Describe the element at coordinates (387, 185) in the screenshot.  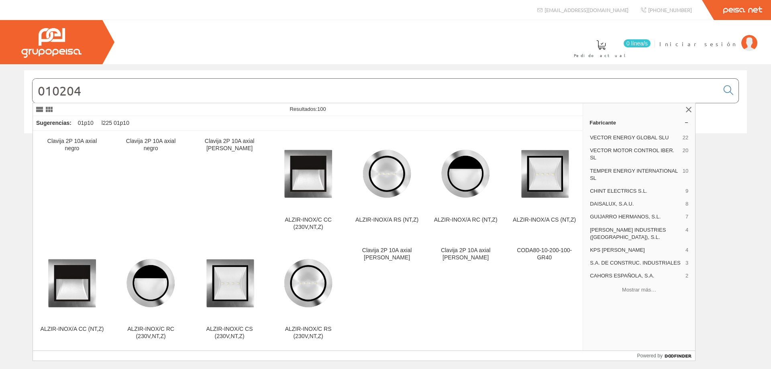
I see `a: ALZIR-INOX/A RS (NT,Z) ALZIR-INOX/A RS (NT,Z)` at that location.